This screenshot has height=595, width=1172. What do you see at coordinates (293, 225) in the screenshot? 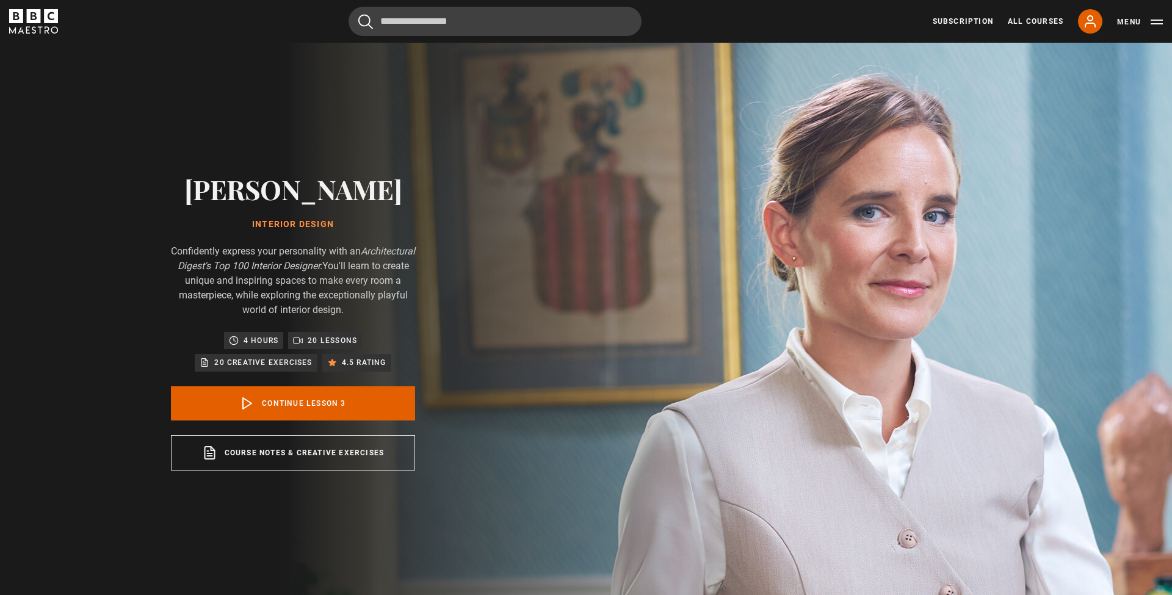
I see `h1: Interior Design` at bounding box center [293, 225].